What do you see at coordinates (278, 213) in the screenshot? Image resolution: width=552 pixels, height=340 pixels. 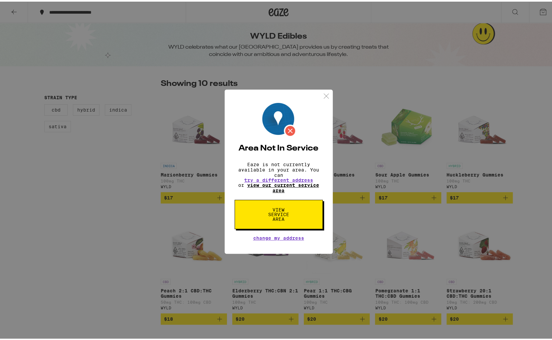 I see `button: View Service Area` at bounding box center [278, 213].